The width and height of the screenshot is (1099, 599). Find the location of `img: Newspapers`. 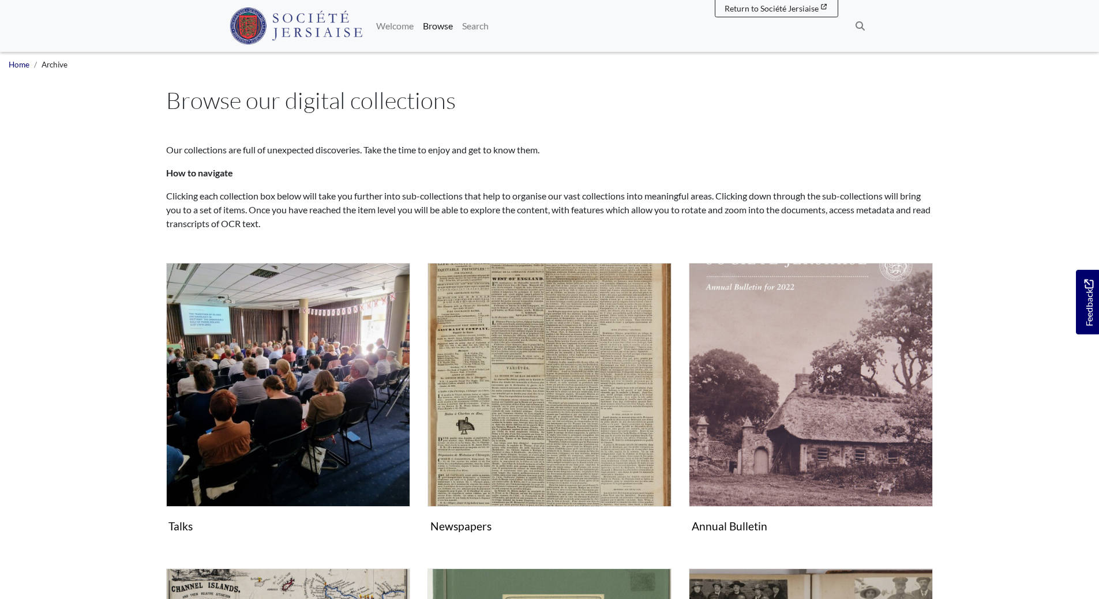

img: Newspapers is located at coordinates (549, 385).